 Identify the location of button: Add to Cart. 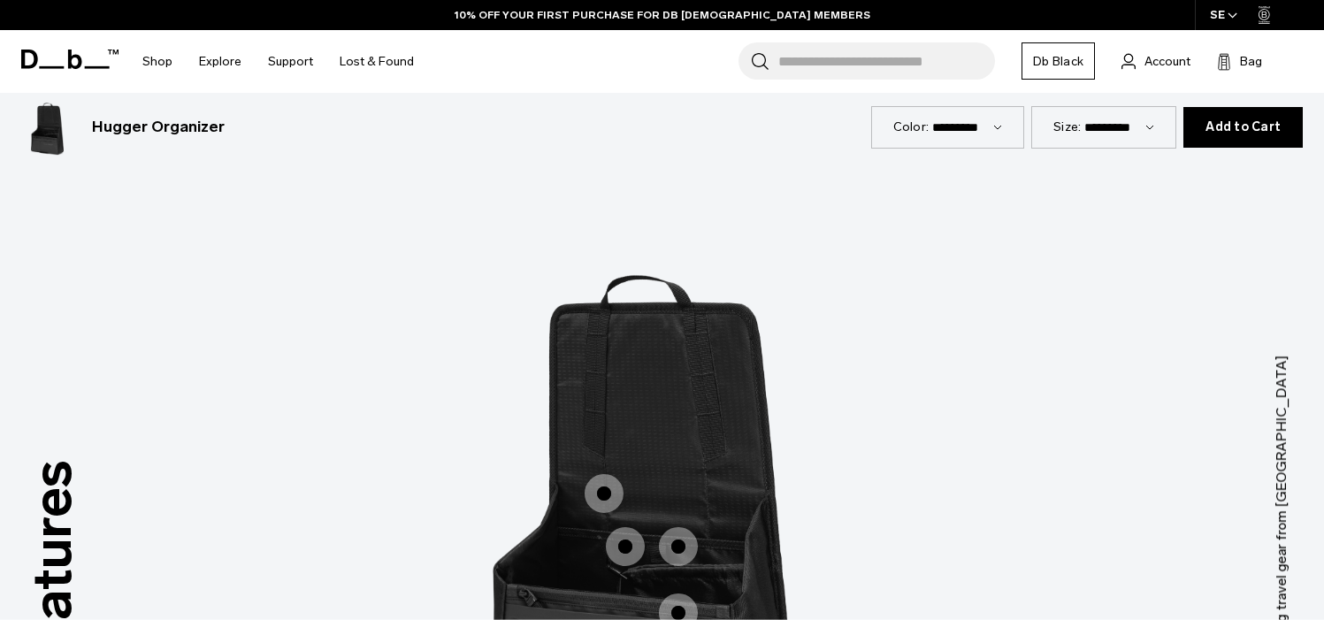
(1243, 127).